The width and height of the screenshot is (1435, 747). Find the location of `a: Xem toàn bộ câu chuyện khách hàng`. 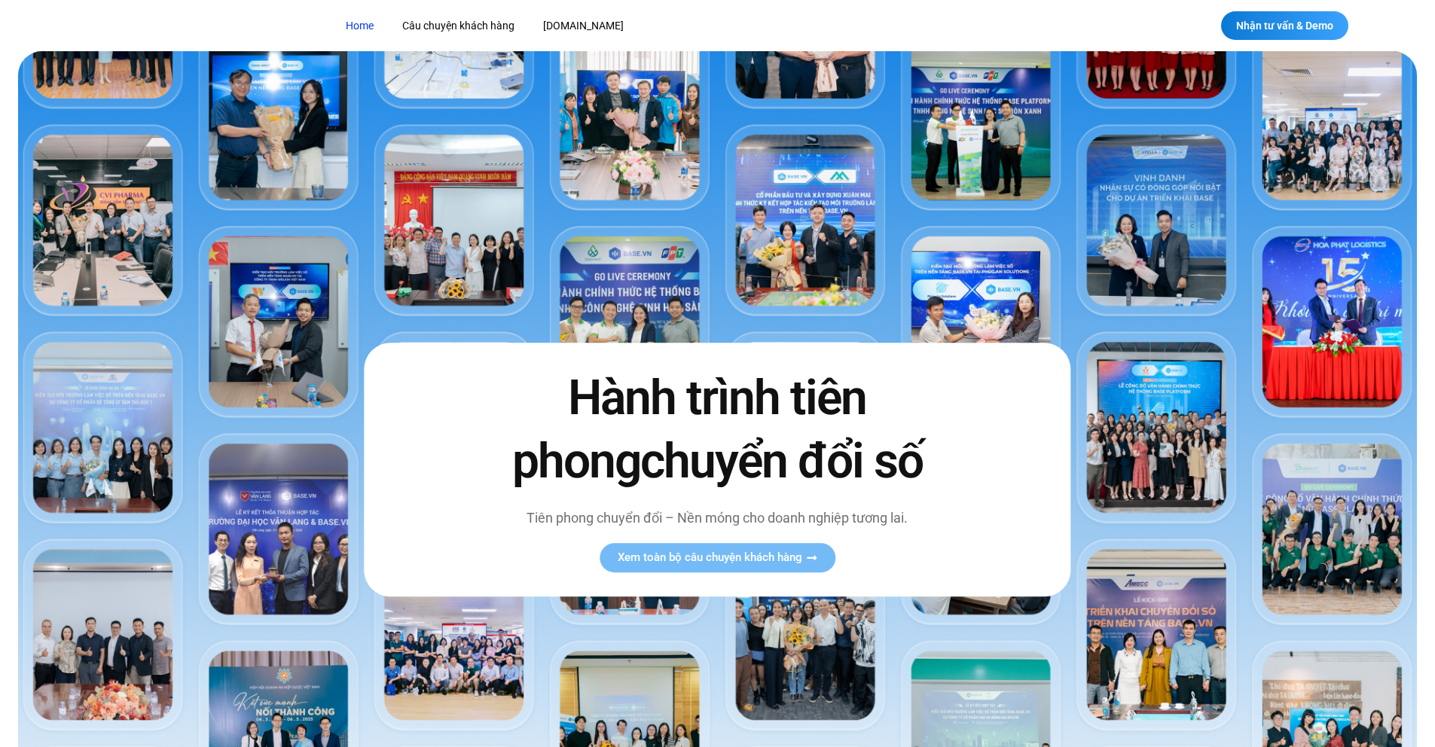

a: Xem toàn bộ câu chuyện khách hàng is located at coordinates (717, 557).